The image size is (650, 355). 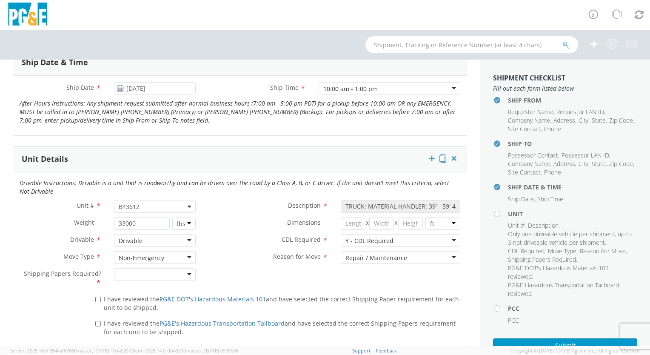 I want to click on input: I have reviewed thePG&E's Hazardous Transportation Tailboardand have selected the correct Shippin..., so click(x=98, y=323).